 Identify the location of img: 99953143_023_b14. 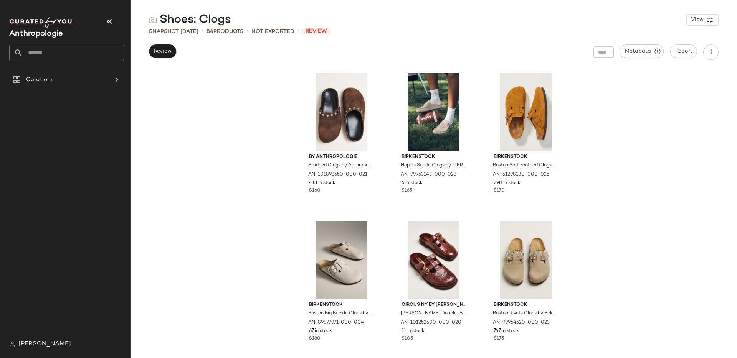
(433, 112).